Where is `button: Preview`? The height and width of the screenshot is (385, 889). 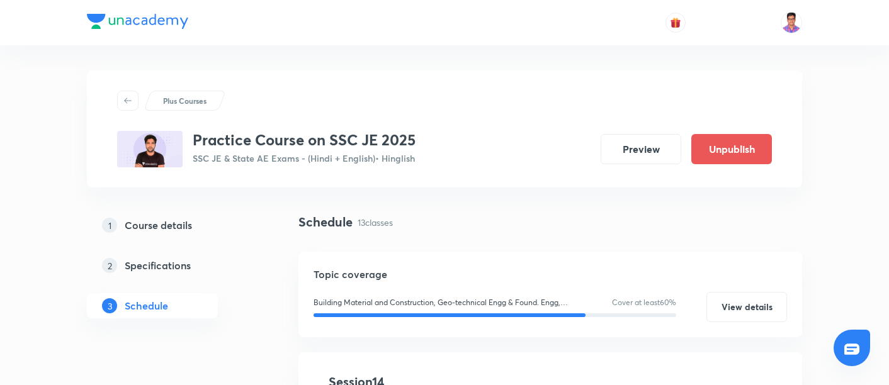 button: Preview is located at coordinates (641, 149).